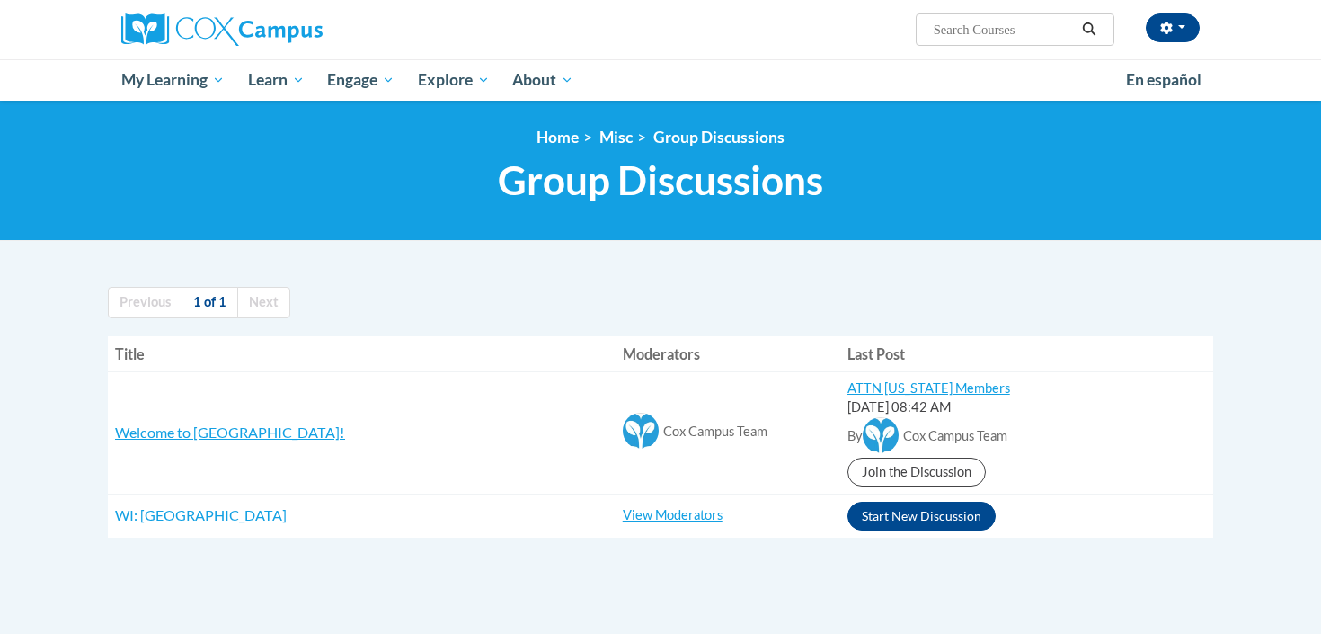 This screenshot has width=1321, height=634. What do you see at coordinates (544, 80) in the screenshot?
I see `a: About` at bounding box center [544, 80].